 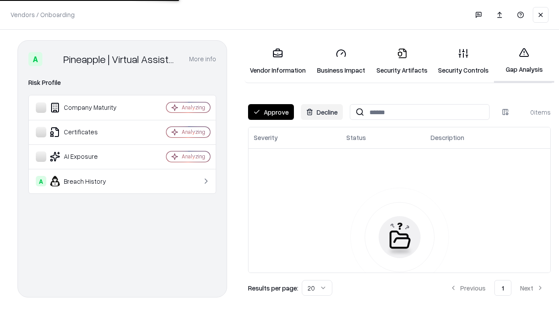 I want to click on div: Certificates, so click(x=88, y=132).